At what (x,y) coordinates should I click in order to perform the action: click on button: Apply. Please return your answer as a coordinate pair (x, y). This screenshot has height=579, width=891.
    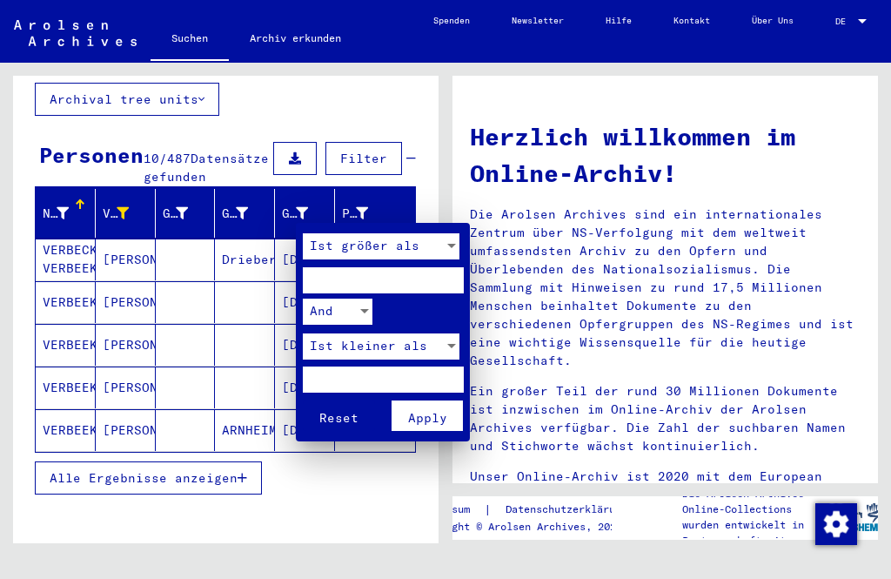
    Looking at the image, I should click on (427, 414).